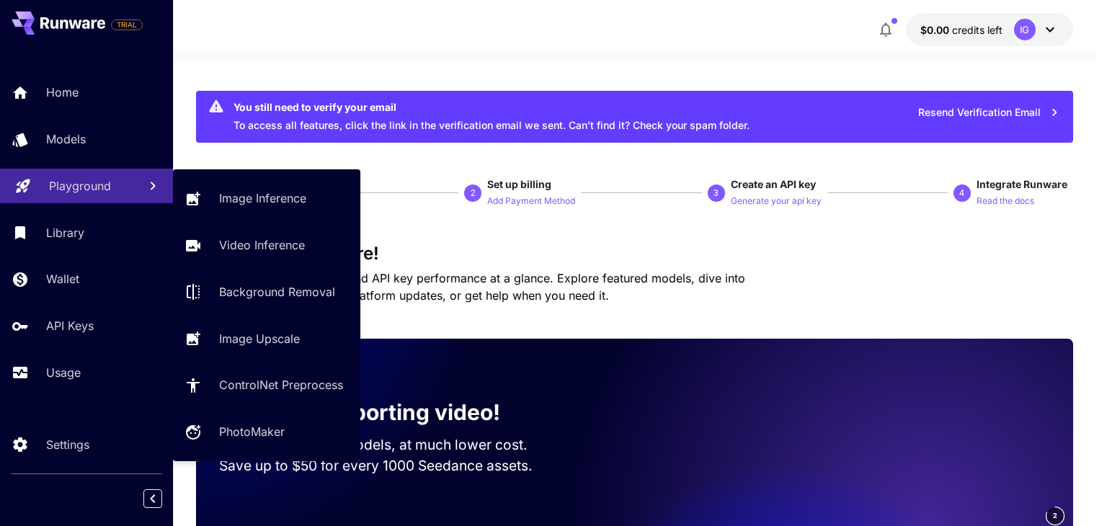 This screenshot has width=1107, height=526. Describe the element at coordinates (380, 412) in the screenshot. I see `p: Now supporting video!` at that location.